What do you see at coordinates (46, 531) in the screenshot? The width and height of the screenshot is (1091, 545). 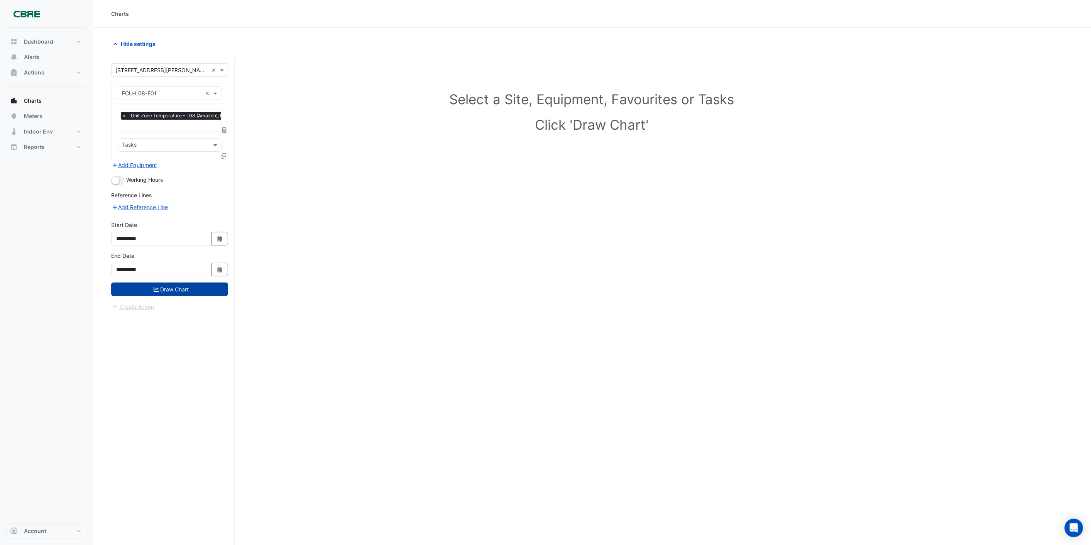 I see `button: Account` at bounding box center [46, 531].